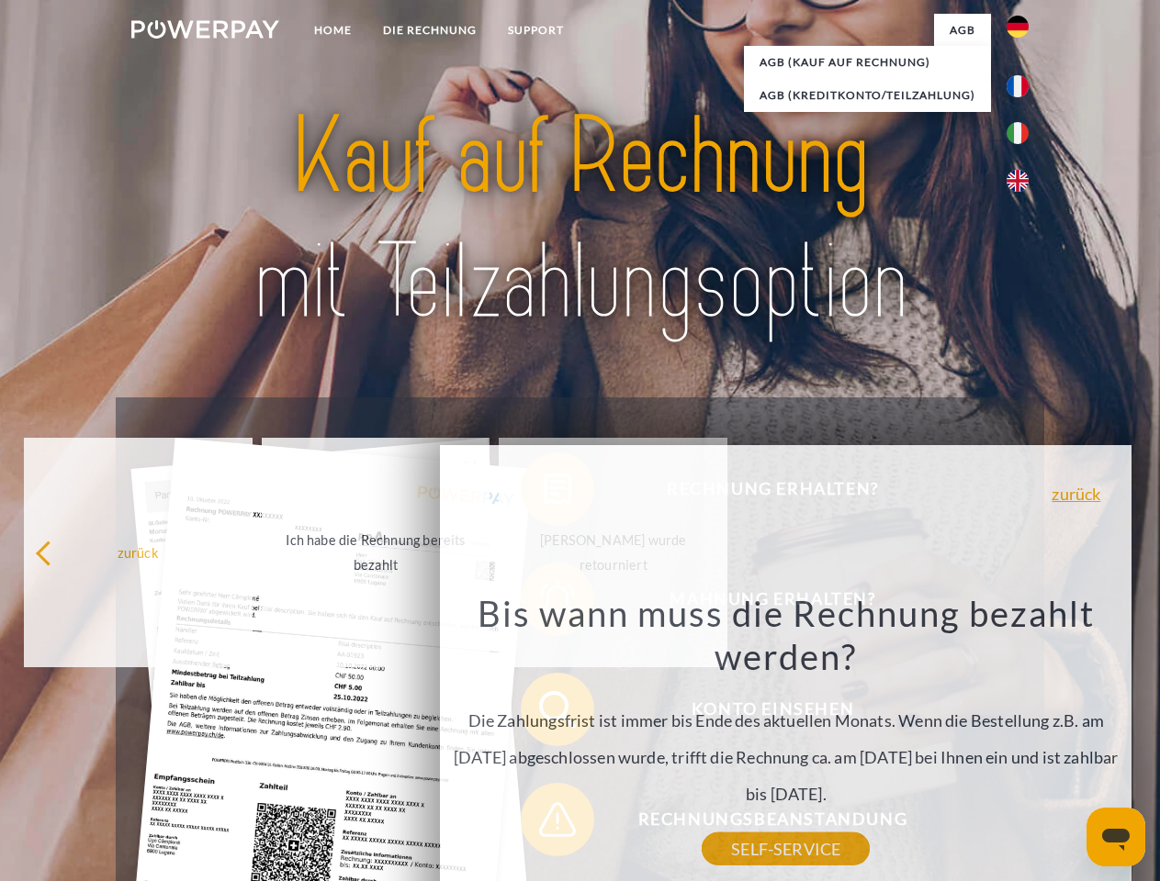 The height and width of the screenshot is (881, 1160). I want to click on img: it, so click(1017, 133).